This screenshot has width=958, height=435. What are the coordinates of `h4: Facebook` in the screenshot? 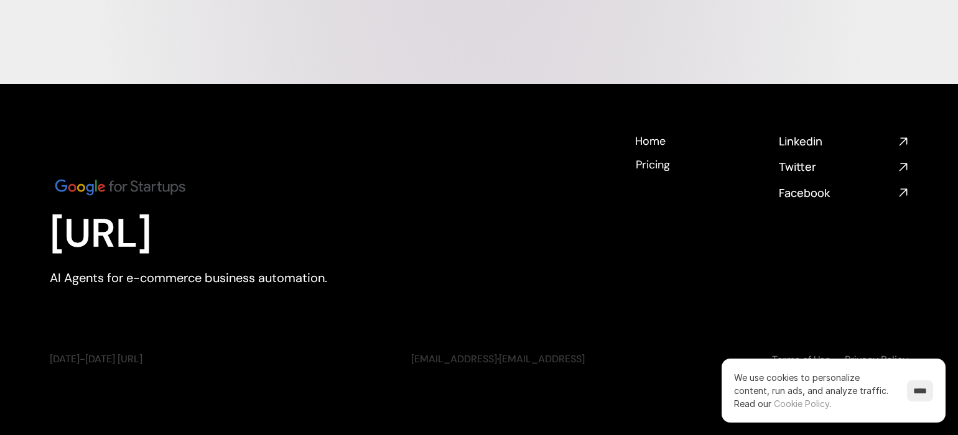 It's located at (836, 193).